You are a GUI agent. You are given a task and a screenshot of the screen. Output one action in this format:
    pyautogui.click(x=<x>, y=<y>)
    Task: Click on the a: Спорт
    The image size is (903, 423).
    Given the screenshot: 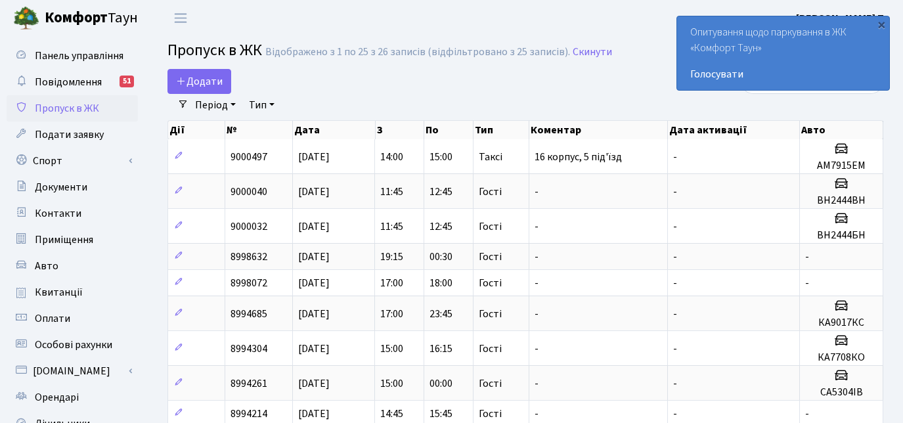 What is the action you would take?
    pyautogui.click(x=72, y=161)
    